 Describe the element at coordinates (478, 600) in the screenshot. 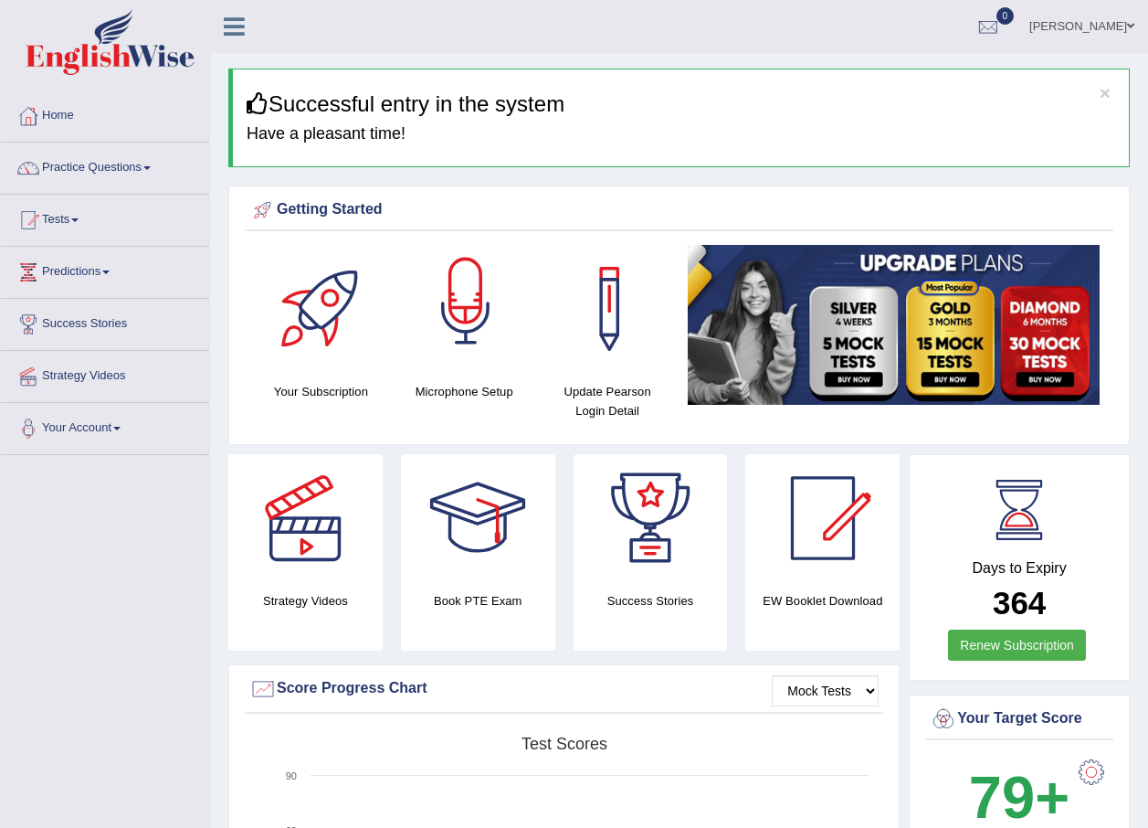

I see `h4: Book PTE Exam` at that location.